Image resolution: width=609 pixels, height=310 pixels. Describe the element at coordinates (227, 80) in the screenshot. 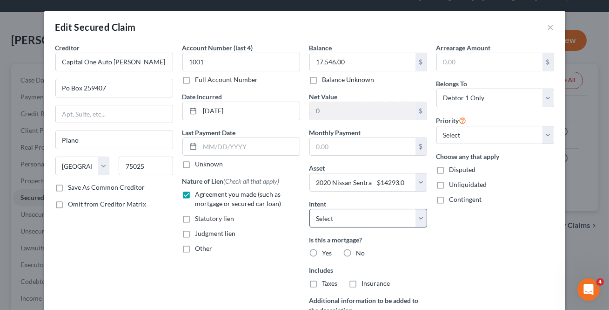

I see `label: Full Account Number` at that location.